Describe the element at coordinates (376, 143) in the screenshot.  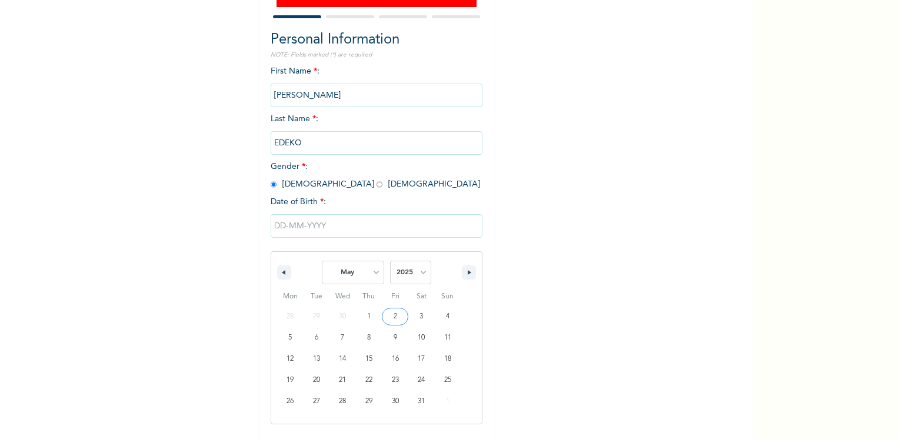
I see `input: Enter your last name` at that location.